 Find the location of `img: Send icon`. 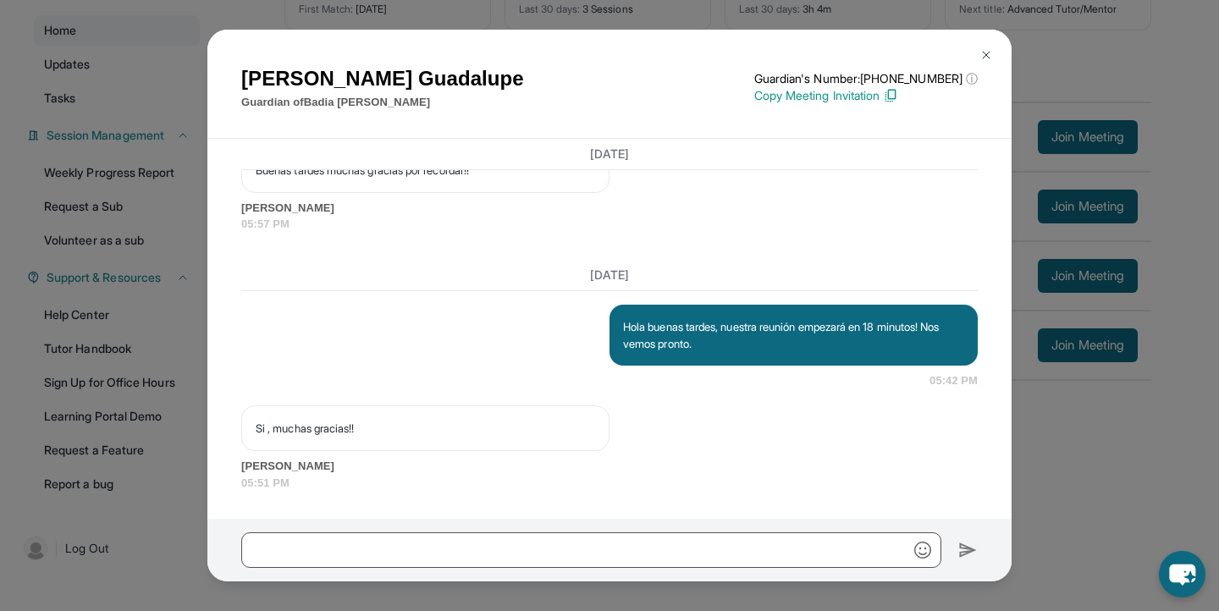

img: Send icon is located at coordinates (968, 550).